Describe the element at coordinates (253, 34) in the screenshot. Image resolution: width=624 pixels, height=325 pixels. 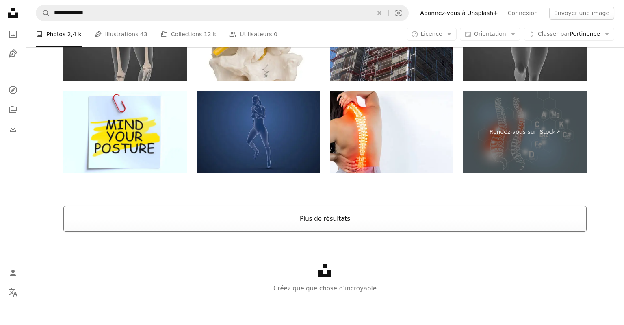
I see `a: Utilisateurs 0` at that location.